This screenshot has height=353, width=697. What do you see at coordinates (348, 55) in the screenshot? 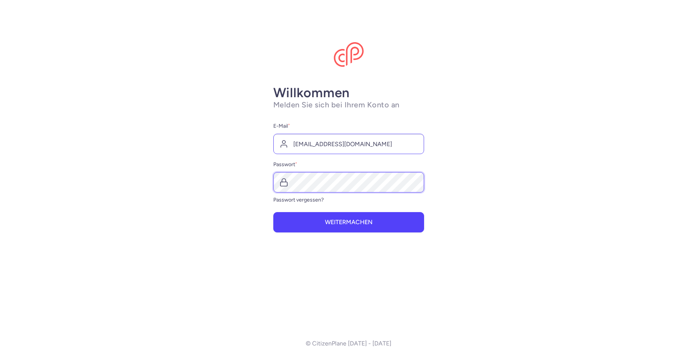
I see `img: CitizenPlane-Logo` at bounding box center [348, 55].